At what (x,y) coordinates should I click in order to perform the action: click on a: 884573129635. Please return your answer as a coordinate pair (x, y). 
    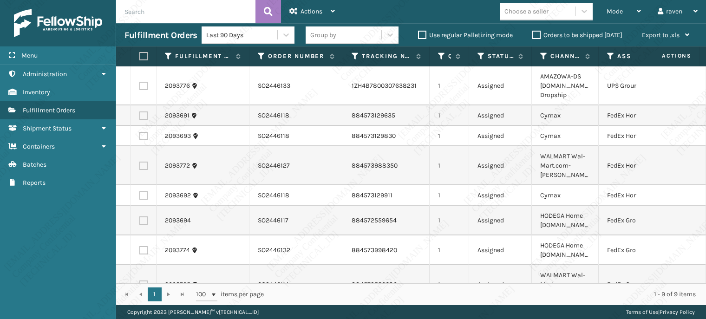
    Looking at the image, I should click on (373, 115).